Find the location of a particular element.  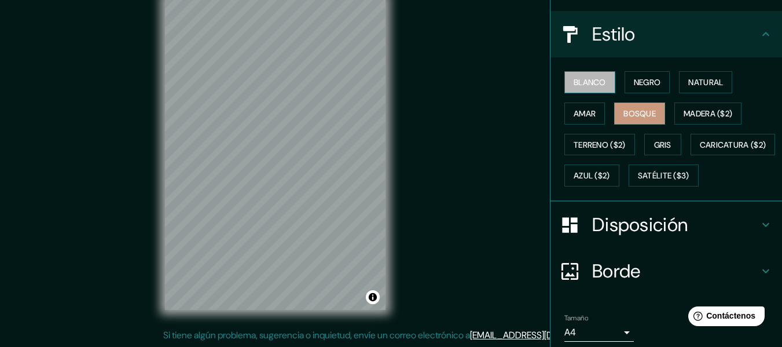

button: Negro is located at coordinates (647, 82).